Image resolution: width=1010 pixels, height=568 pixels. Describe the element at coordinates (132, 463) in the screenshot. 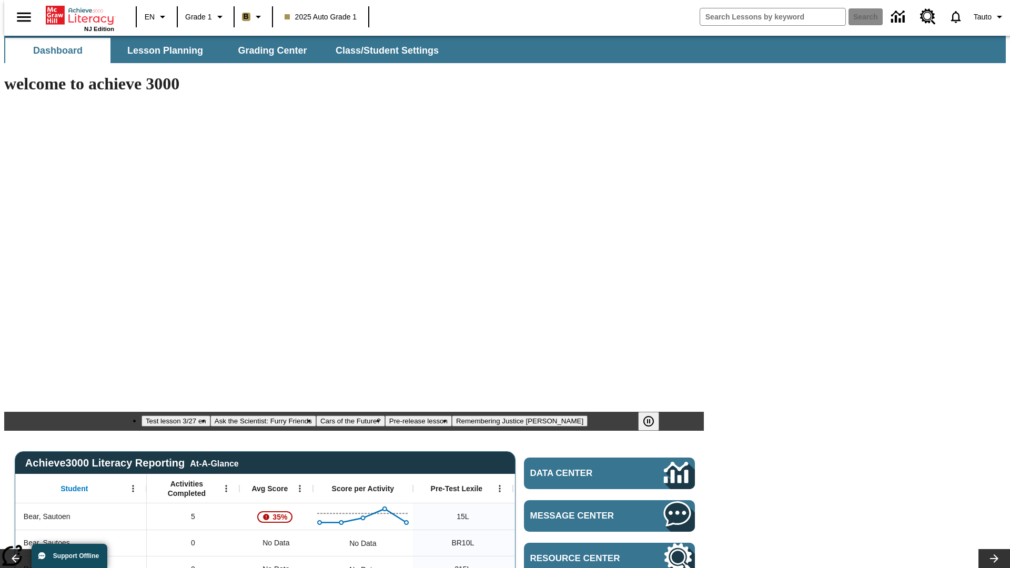

I see `span: Achieve3000 Literacy Reporting` at that location.